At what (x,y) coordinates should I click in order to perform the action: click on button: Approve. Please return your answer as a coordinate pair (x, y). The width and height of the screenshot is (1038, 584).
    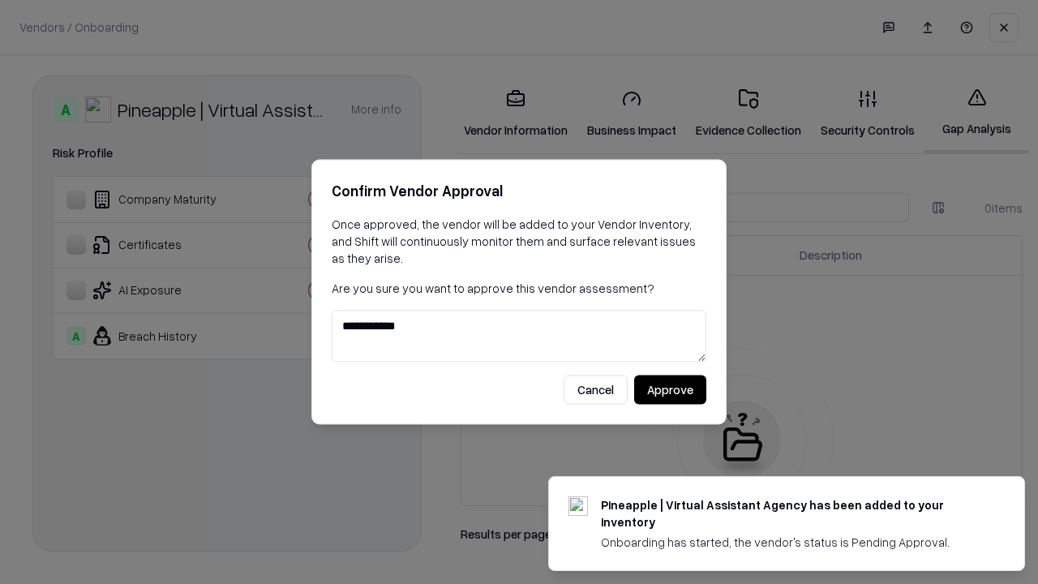
    Looking at the image, I should click on (670, 390).